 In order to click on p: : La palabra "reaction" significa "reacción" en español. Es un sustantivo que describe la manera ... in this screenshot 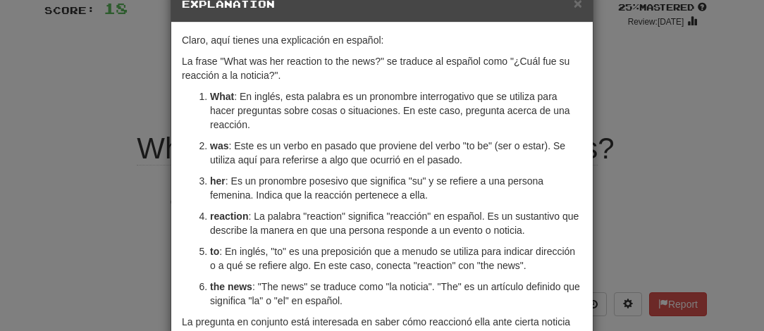, I will do `click(396, 223)`.